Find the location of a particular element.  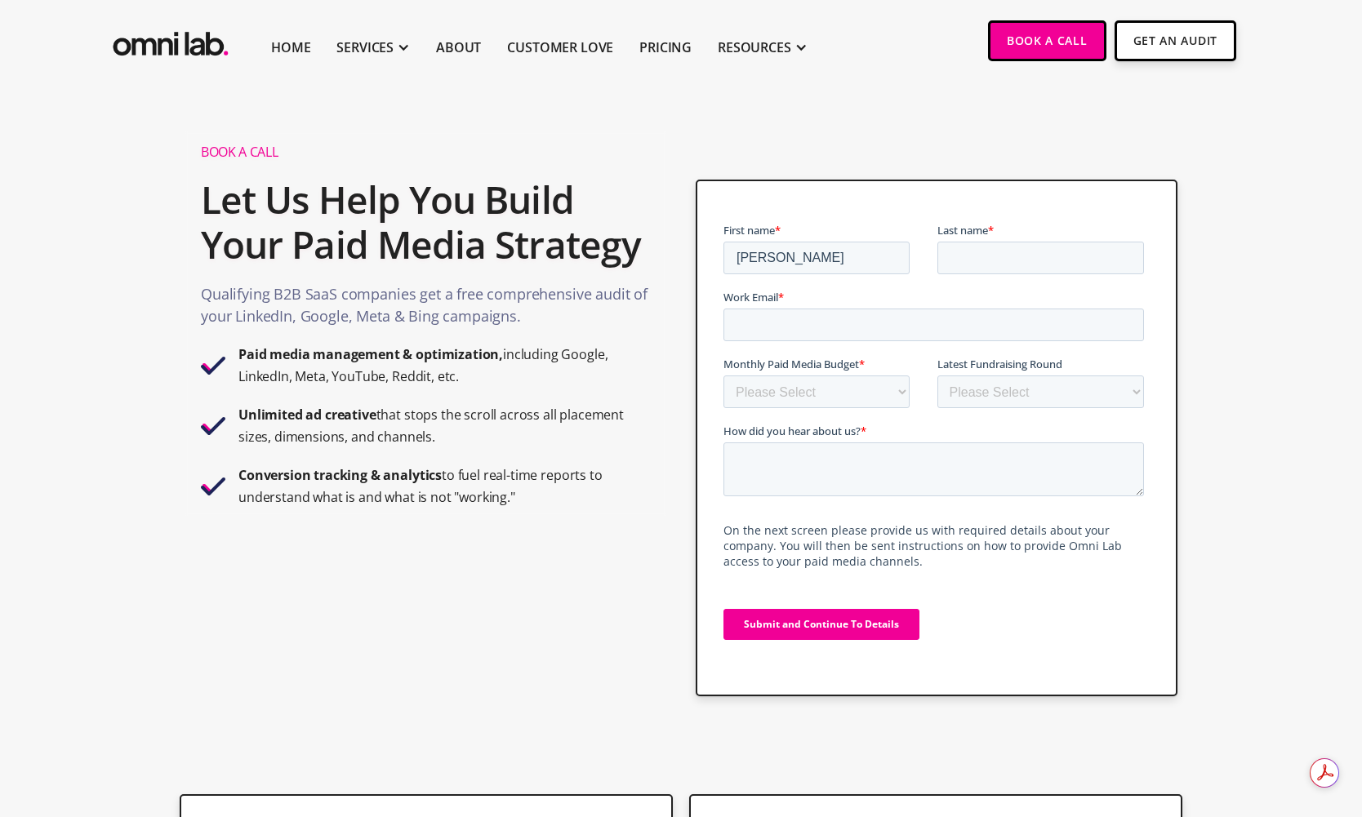

h2: Let Us Help You Build Your Paid Media Strategy is located at coordinates (425, 222).